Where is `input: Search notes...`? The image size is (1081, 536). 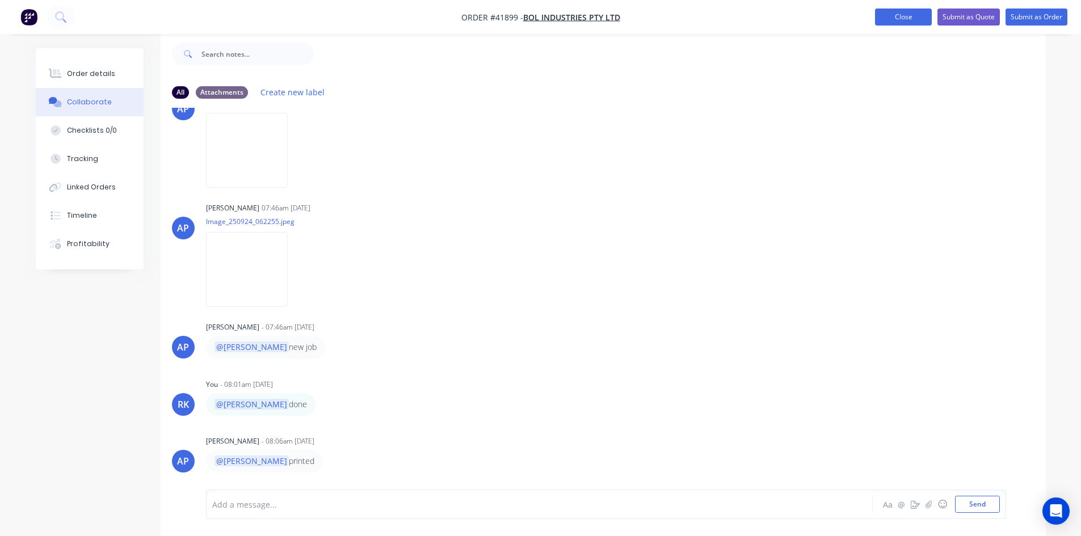
input: Search notes... is located at coordinates (258, 54).